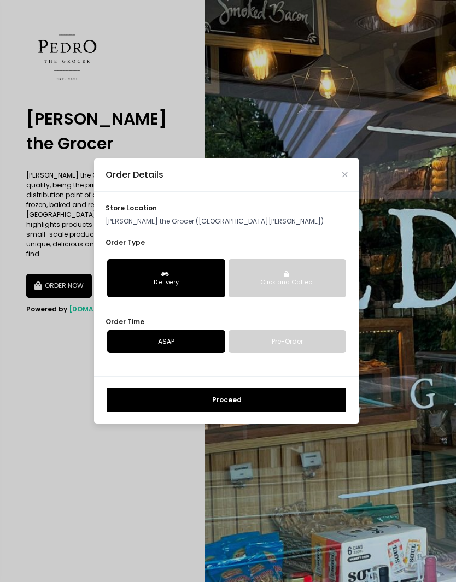  What do you see at coordinates (345, 175) in the screenshot?
I see `button: Close` at bounding box center [345, 175].